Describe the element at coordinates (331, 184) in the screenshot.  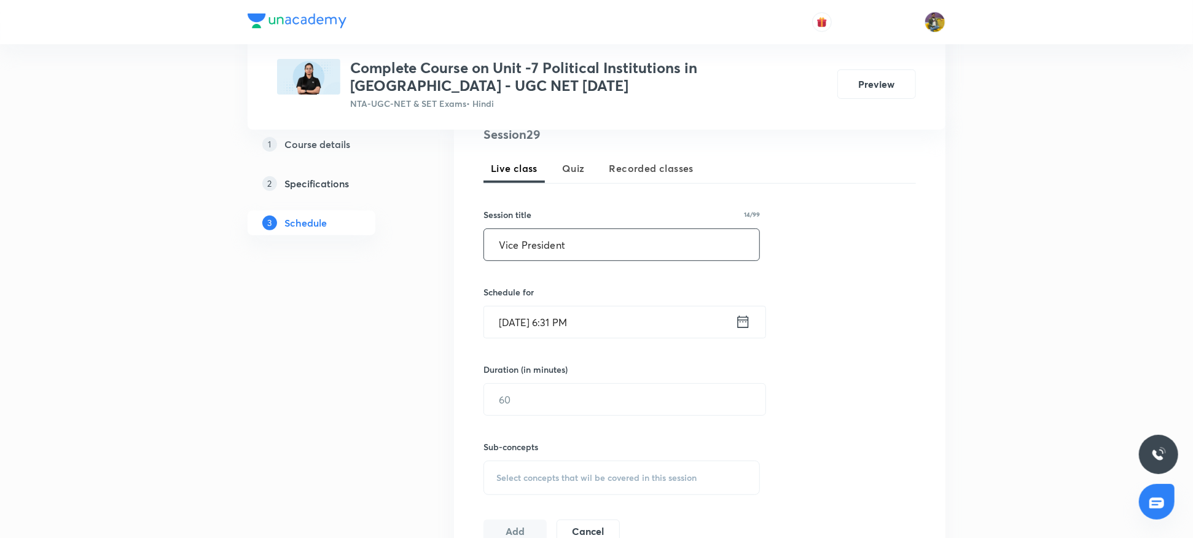
I see `a: 2Specifications` at that location.